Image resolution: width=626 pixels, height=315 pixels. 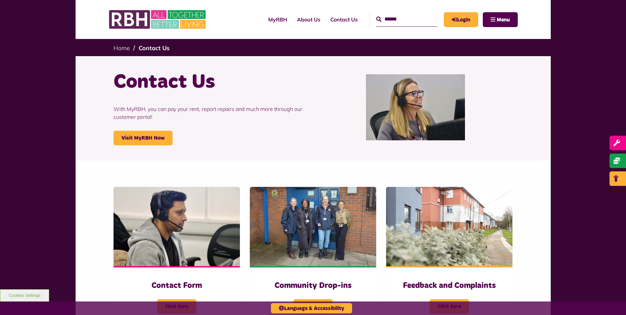 I want to click on h1: Contact Us, so click(x=211, y=82).